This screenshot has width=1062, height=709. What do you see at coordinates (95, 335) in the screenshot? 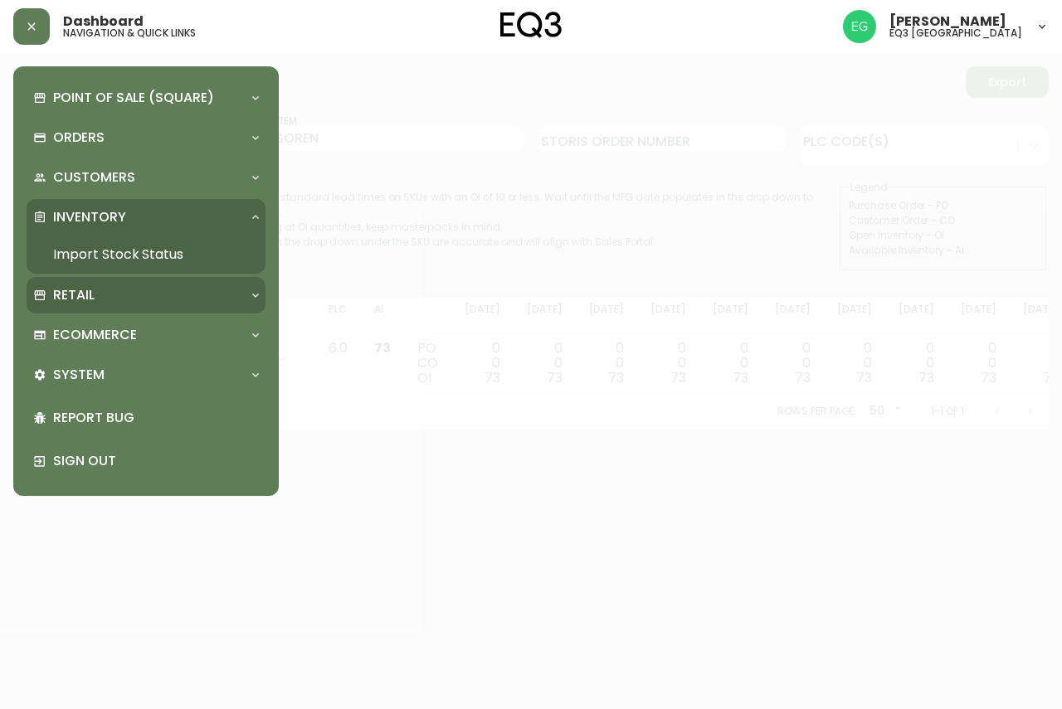
I see `p: Ecommerce` at bounding box center [95, 335].